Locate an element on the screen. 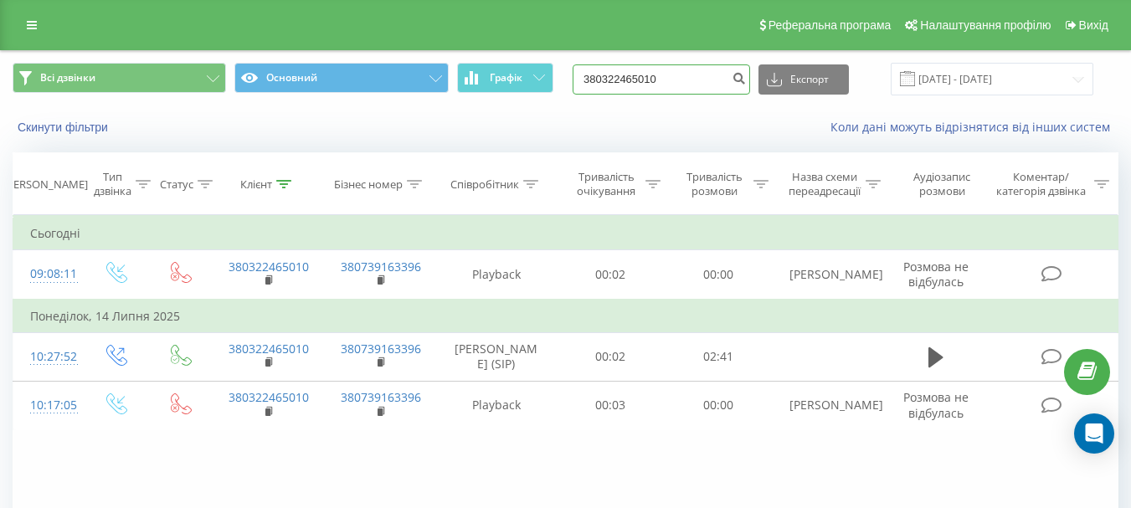 Image resolution: width=1131 pixels, height=508 pixels. div: Коментар/категорія дзвінка is located at coordinates (1041, 184).